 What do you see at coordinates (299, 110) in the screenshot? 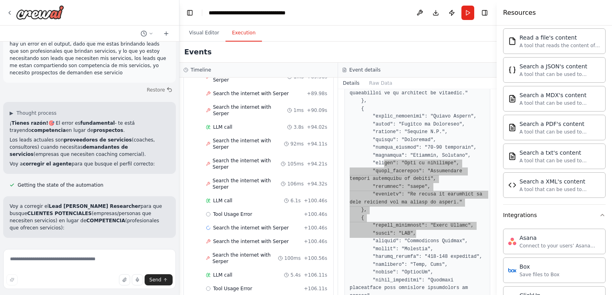
I see `span: 1ms` at bounding box center [299, 110].